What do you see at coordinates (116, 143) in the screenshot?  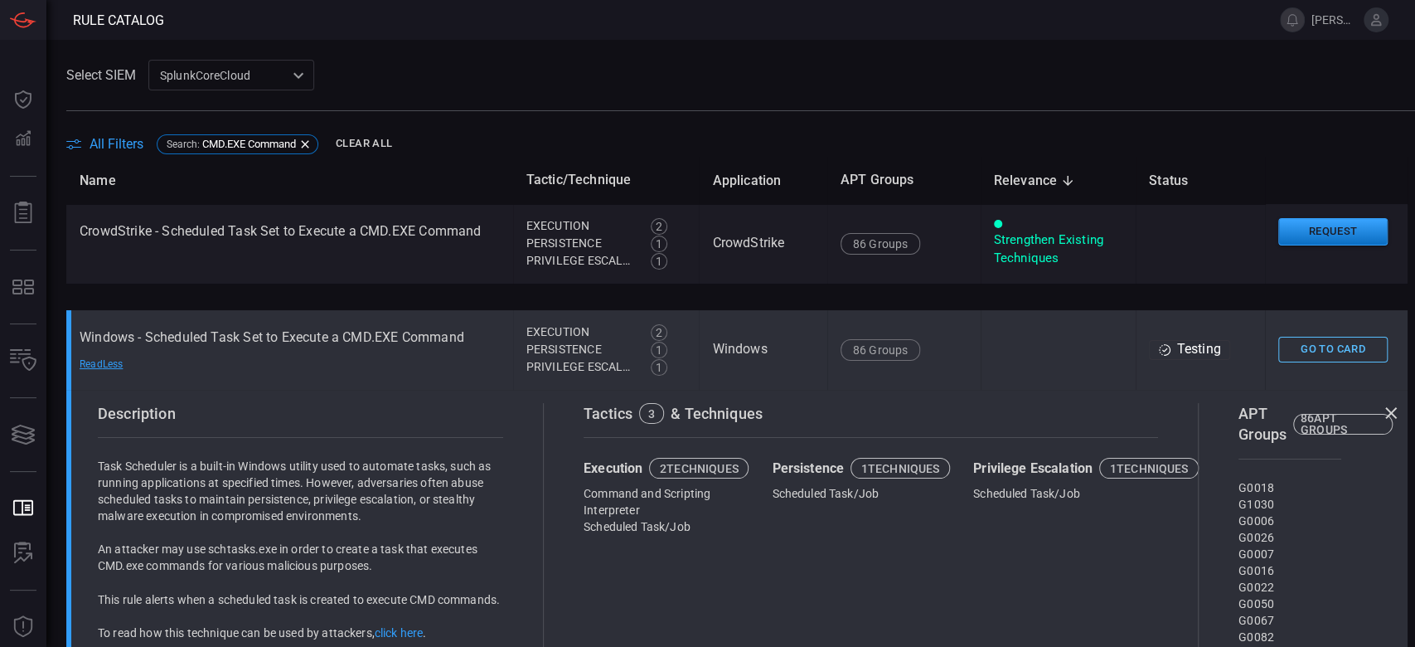 I see `span: All Filters` at bounding box center [116, 143].